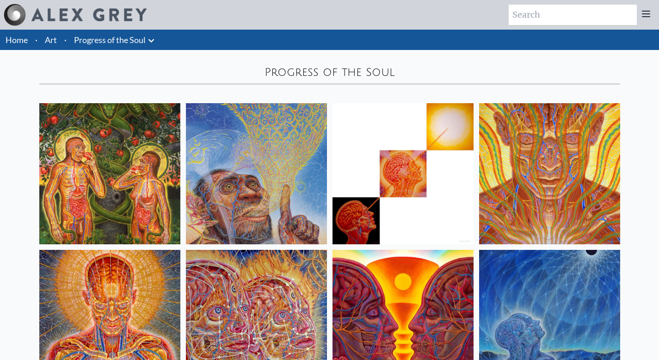  I want to click on div: Progress of the Soul, so click(330, 72).